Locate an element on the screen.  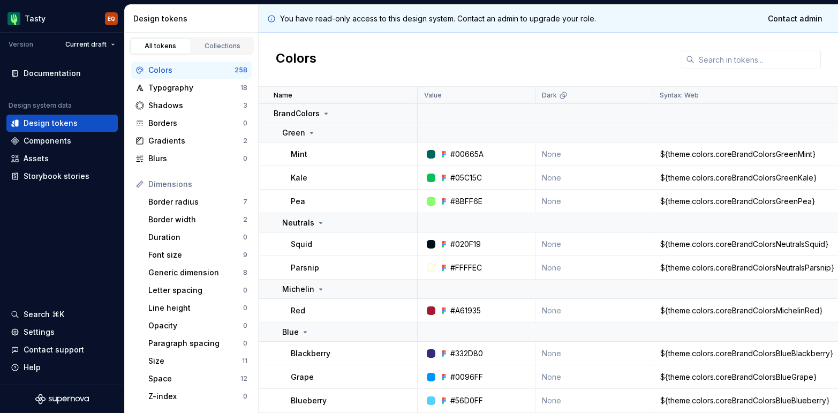
div: All tokens is located at coordinates (161, 46).